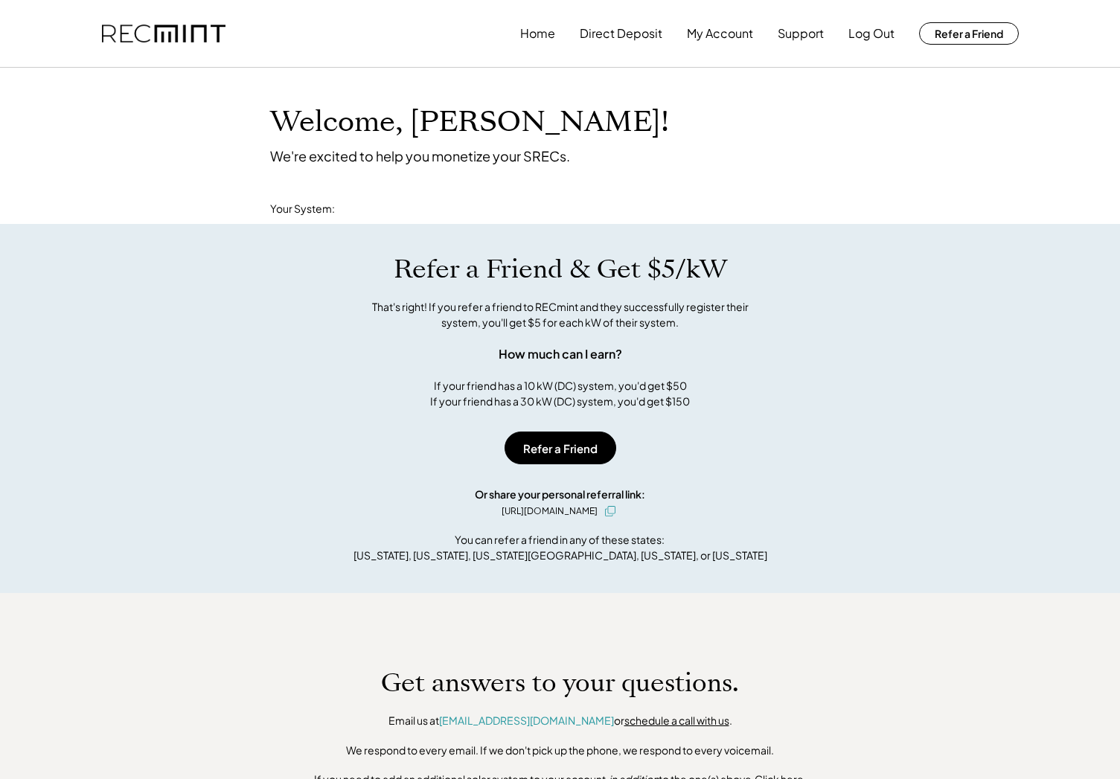 This screenshot has height=779, width=1120. Describe the element at coordinates (720, 34) in the screenshot. I see `button: My Account` at that location.